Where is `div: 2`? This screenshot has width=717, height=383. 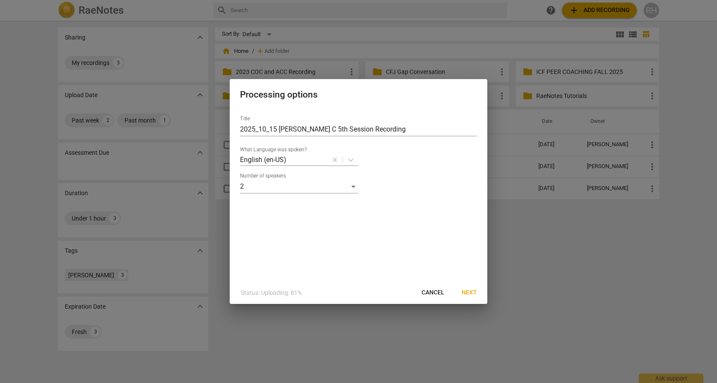
div: 2 is located at coordinates (299, 186).